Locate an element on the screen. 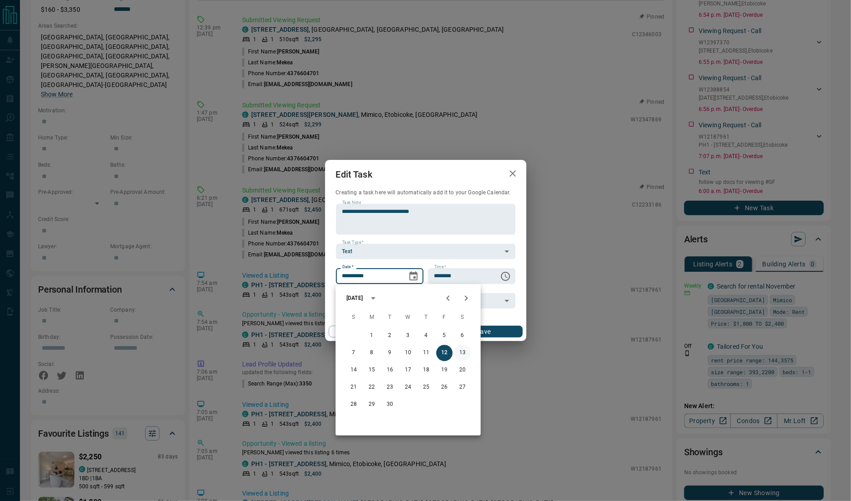 This screenshot has width=851, height=501. label: Date is located at coordinates (348, 267).